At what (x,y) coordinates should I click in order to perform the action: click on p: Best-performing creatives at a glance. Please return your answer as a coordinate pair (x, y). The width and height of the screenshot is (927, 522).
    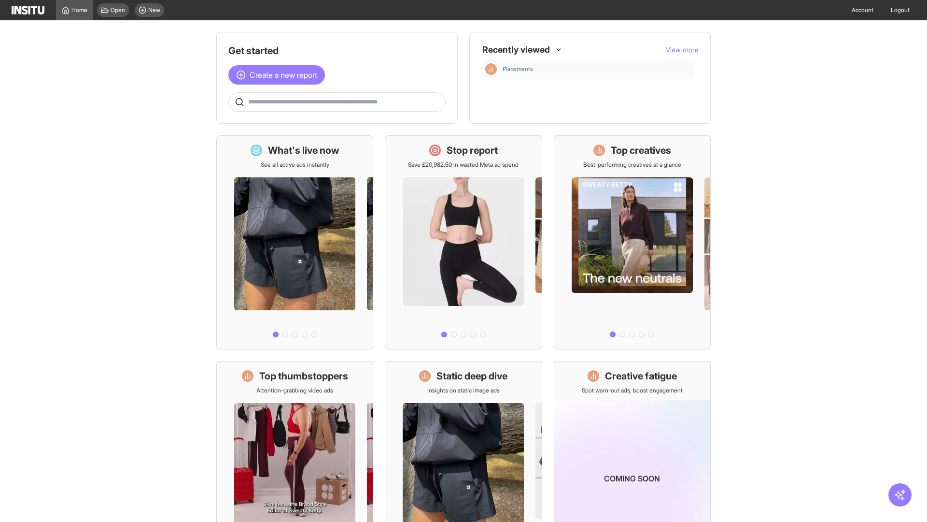
    Looking at the image, I should click on (632, 165).